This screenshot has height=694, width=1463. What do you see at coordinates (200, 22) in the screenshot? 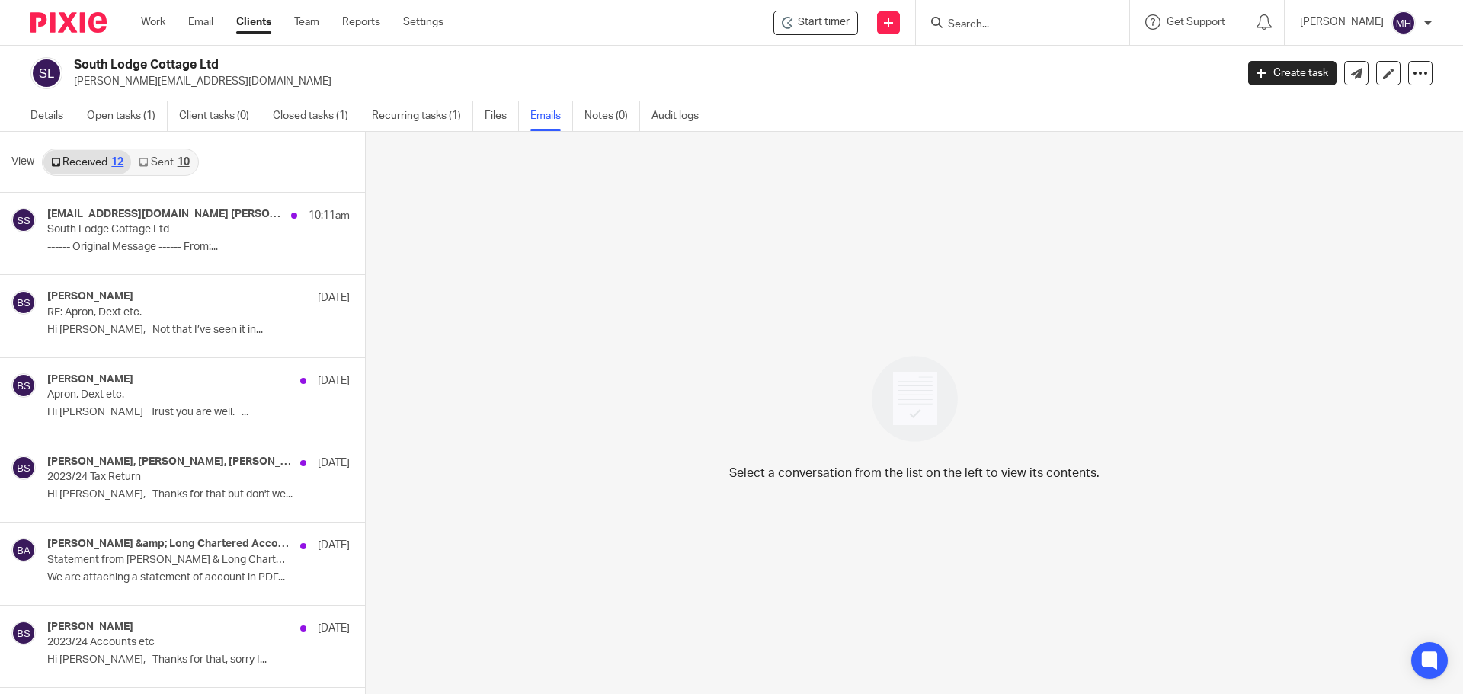
I see `a: Email` at bounding box center [200, 22].